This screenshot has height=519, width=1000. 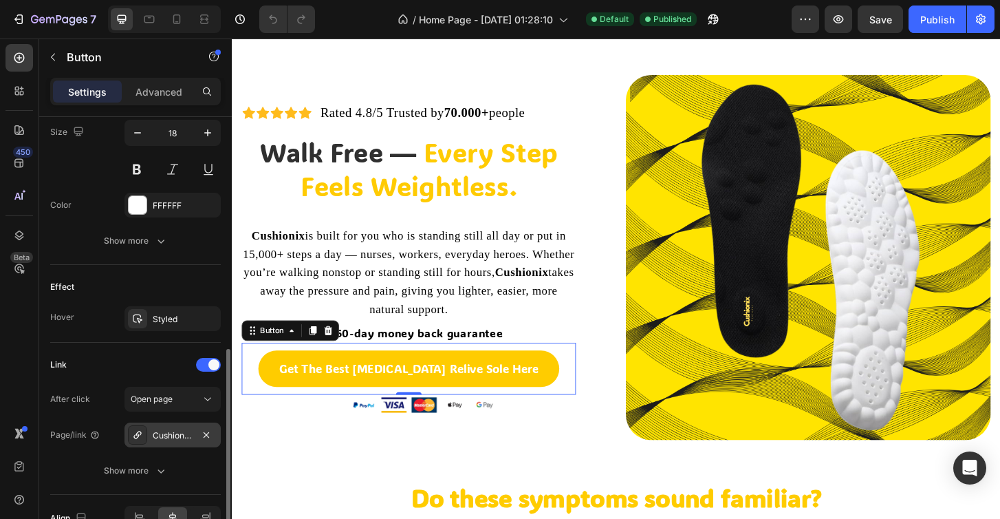 What do you see at coordinates (173, 399) in the screenshot?
I see `button: Open page` at bounding box center [173, 399].